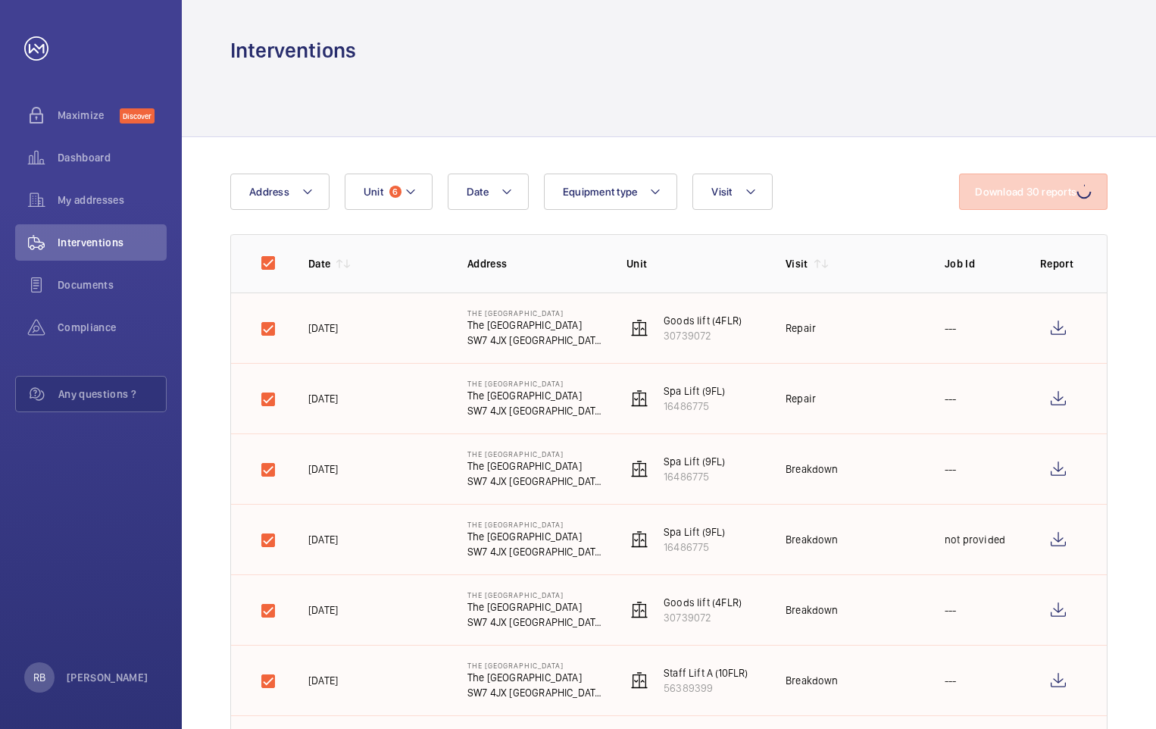  I want to click on h1: Interventions, so click(293, 50).